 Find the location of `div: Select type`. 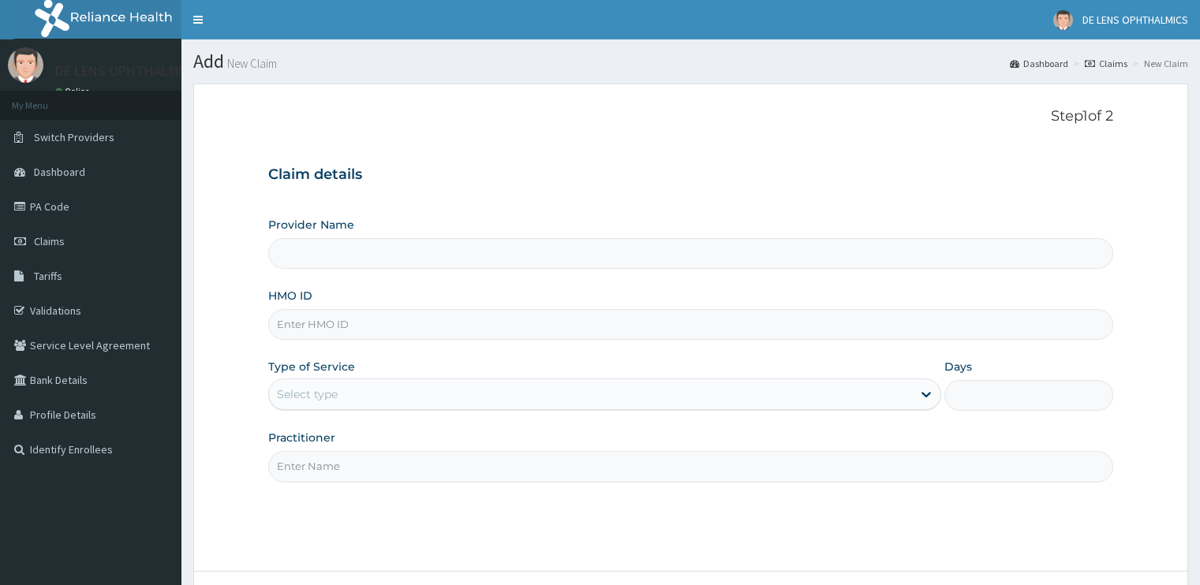

div: Select type is located at coordinates (307, 394).